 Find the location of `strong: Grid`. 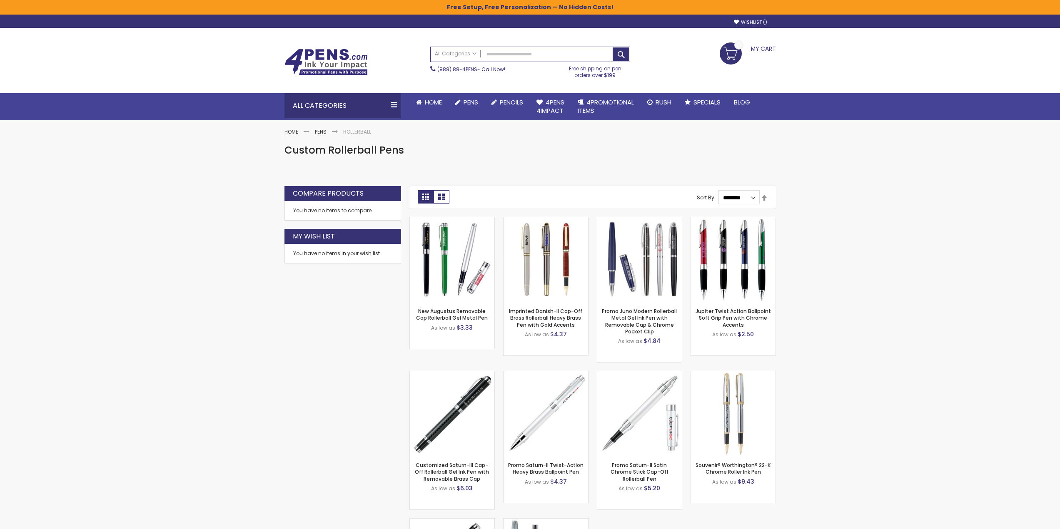

strong: Grid is located at coordinates (426, 197).